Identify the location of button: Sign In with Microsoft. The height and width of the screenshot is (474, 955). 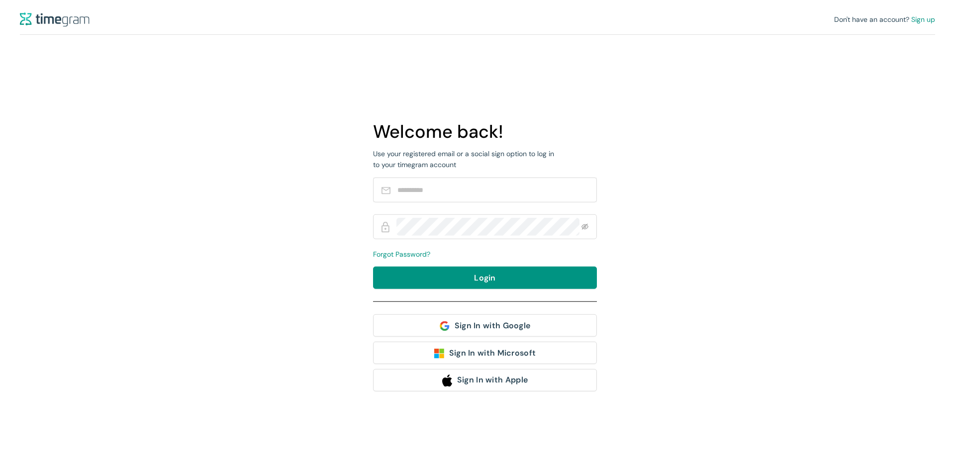
(485, 352).